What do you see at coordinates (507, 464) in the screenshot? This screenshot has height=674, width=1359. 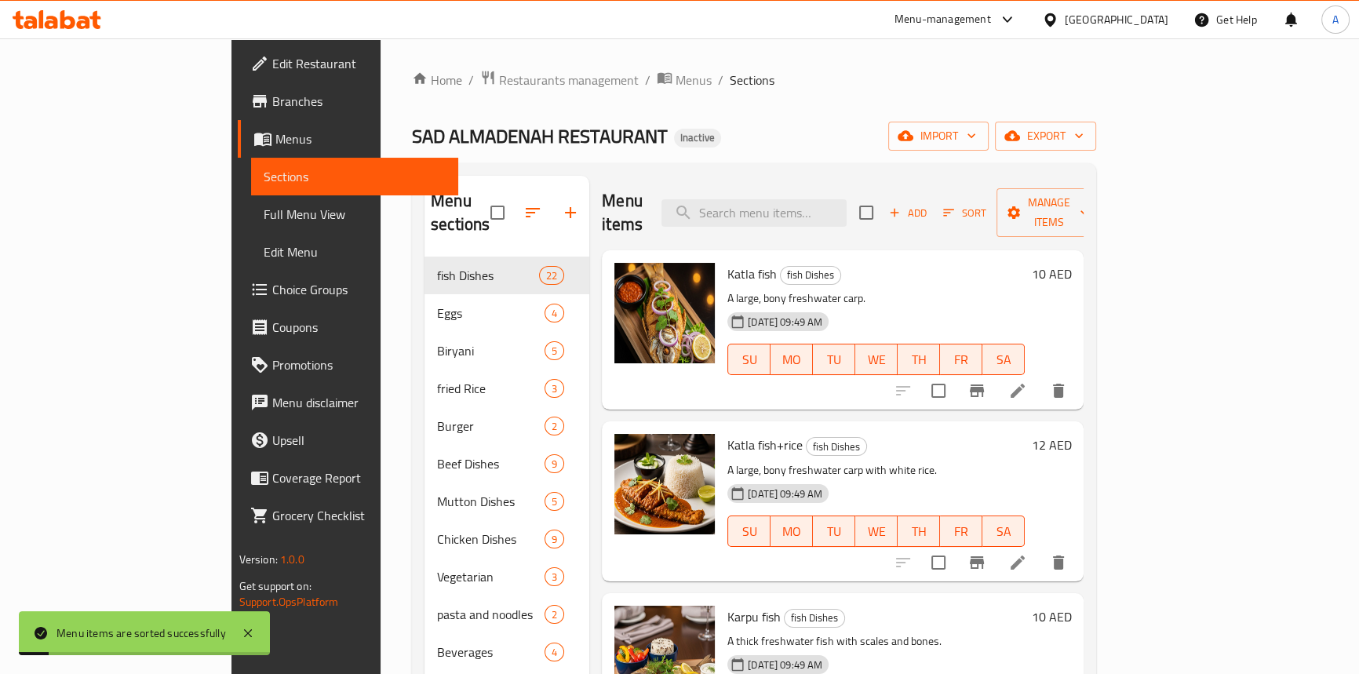 I see `div: Beef Dishes9` at bounding box center [507, 464].